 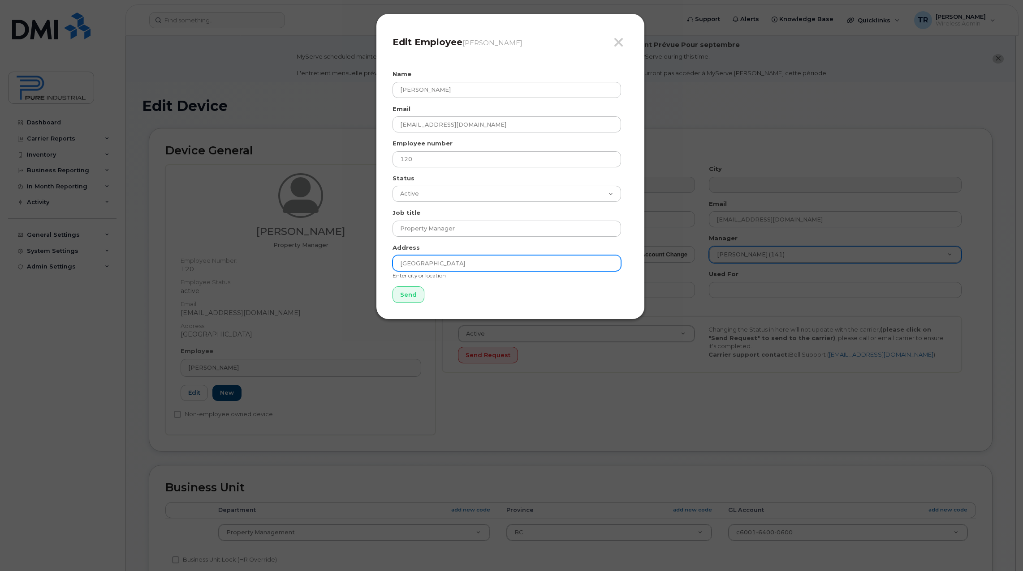 What do you see at coordinates (401, 109) in the screenshot?
I see `label: Email` at bounding box center [401, 109].